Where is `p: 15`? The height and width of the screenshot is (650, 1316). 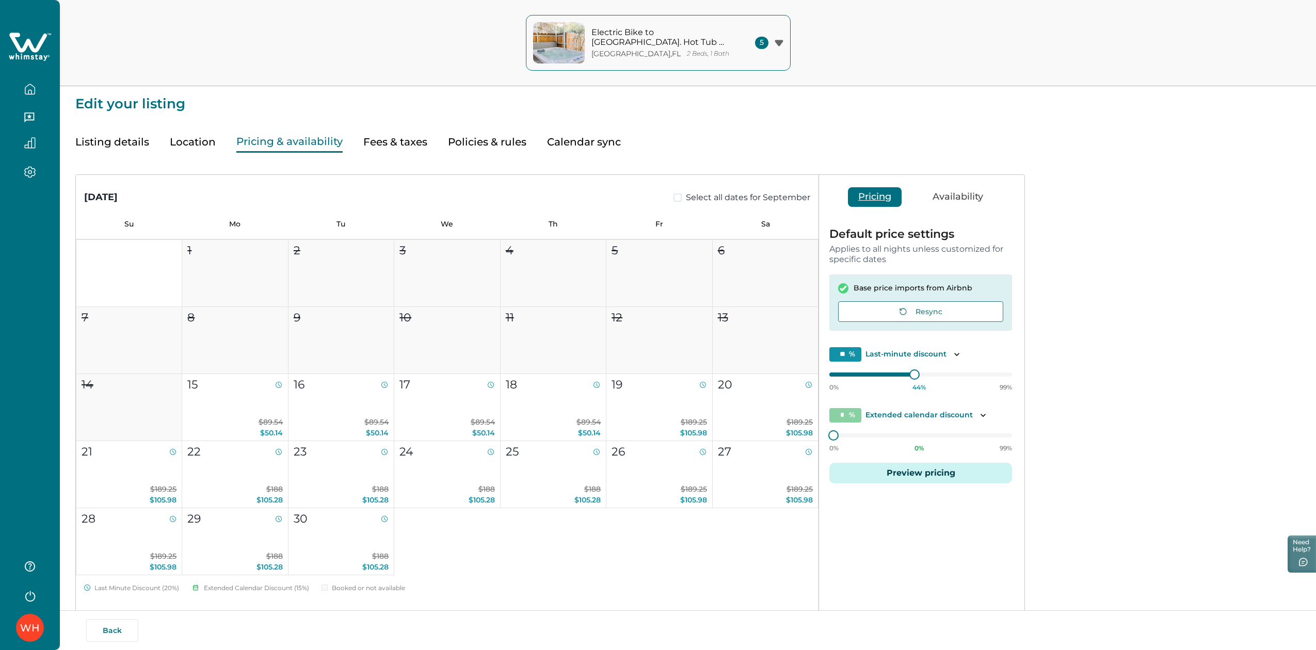
p: 15 is located at coordinates (193, 385).